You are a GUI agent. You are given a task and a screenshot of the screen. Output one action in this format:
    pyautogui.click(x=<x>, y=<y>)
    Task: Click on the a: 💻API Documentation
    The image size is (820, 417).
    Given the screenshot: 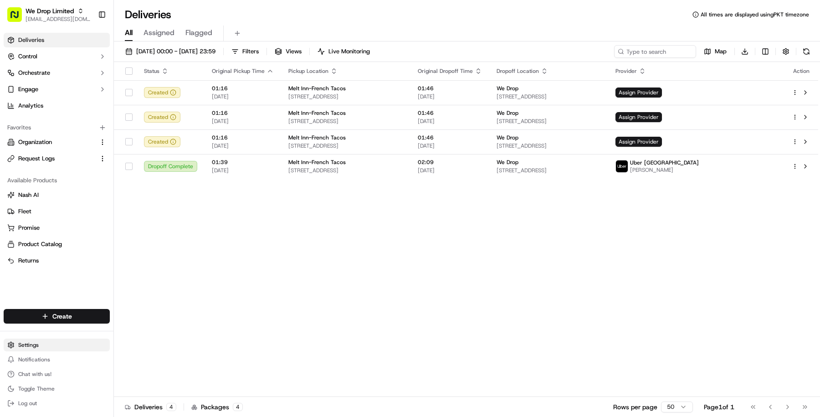 What is the action you would take?
    pyautogui.click(x=112, y=208)
    